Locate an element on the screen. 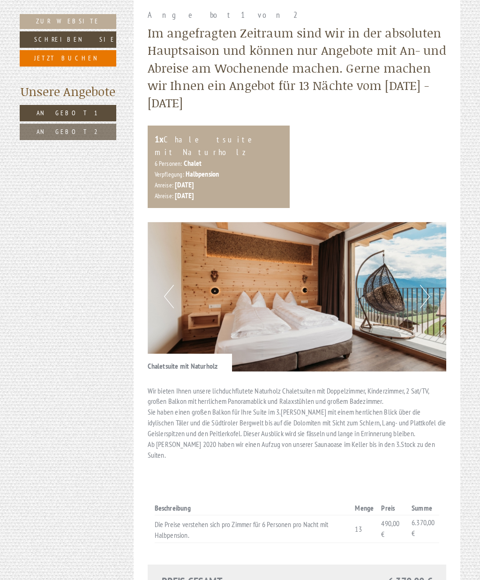 The height and width of the screenshot is (580, 480). span: 490,00 € is located at coordinates (390, 529).